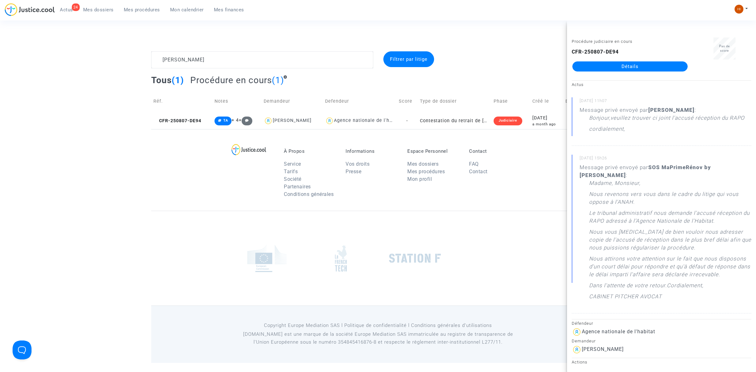 This screenshot has width=756, height=372. What do you see at coordinates (580, 362) in the screenshot?
I see `small: Actions` at bounding box center [580, 362].